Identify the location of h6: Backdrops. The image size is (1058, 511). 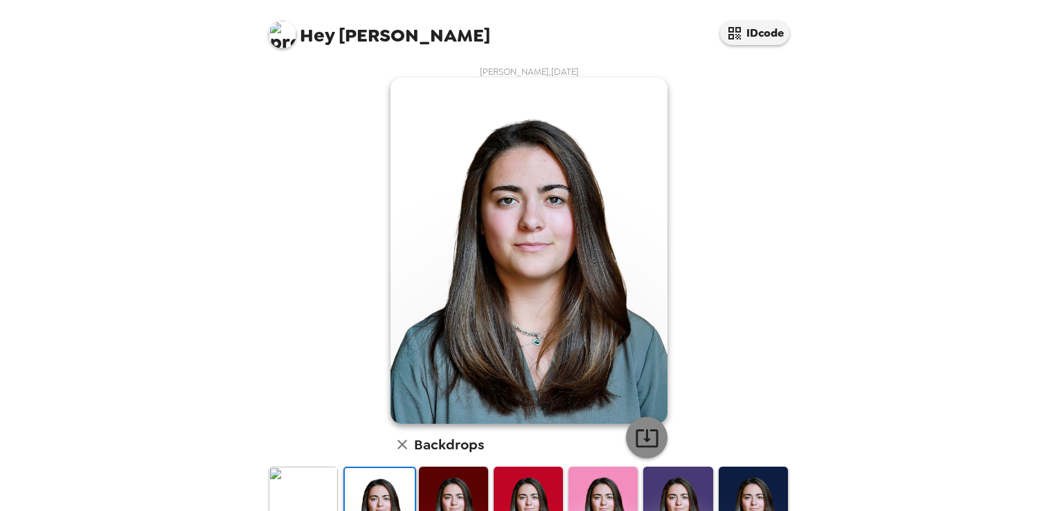
(449, 445).